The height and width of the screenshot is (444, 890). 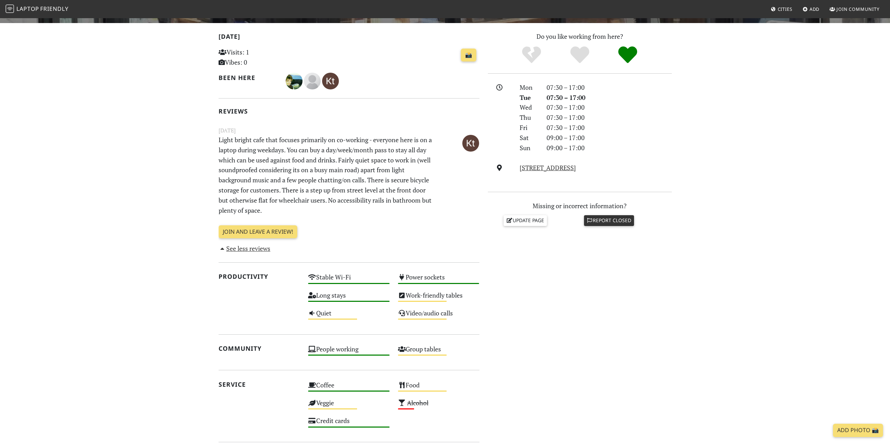 I want to click on a: Cities, so click(x=782, y=9).